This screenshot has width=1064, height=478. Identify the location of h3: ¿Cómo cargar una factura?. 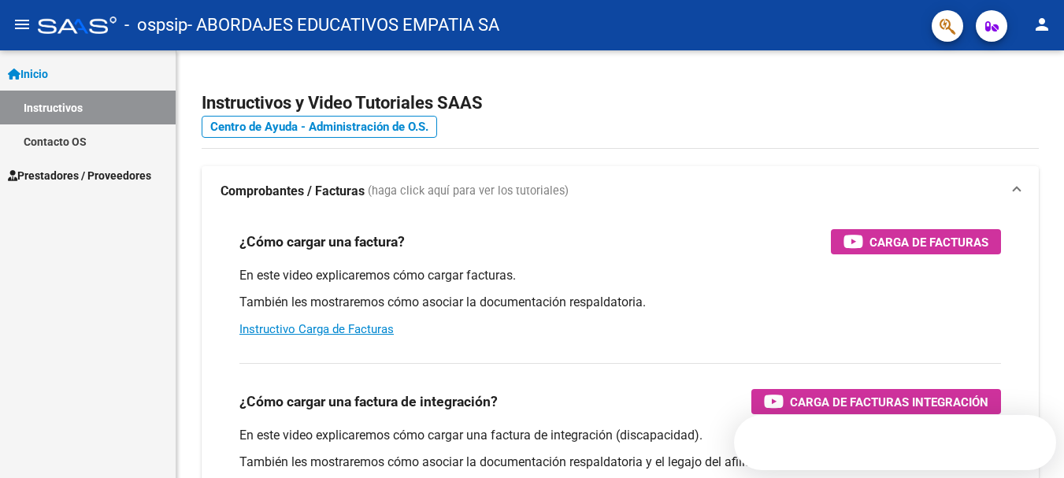
(322, 242).